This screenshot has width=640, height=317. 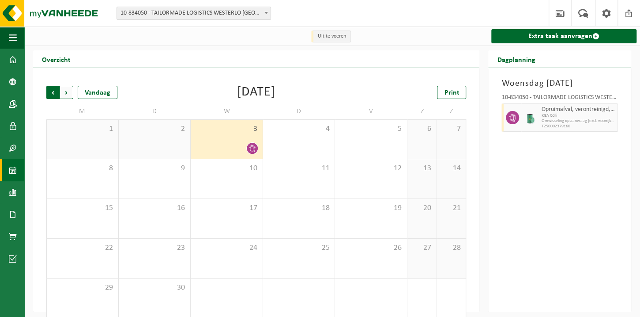 I want to click on span: 12, so click(x=371, y=168).